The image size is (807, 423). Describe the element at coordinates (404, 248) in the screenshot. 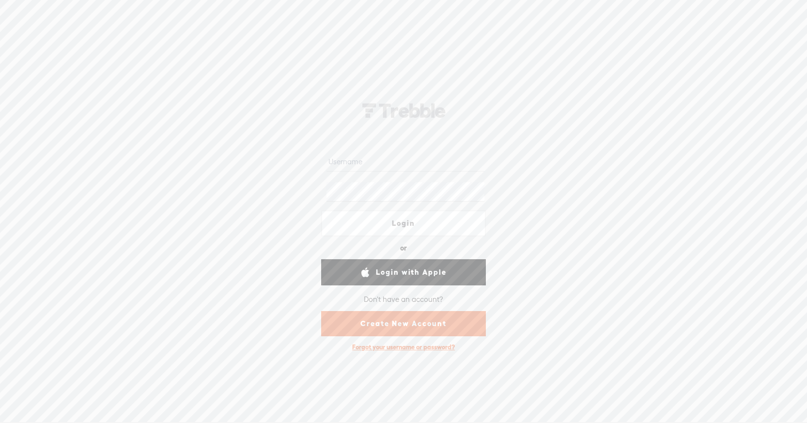

I see `div: or` at that location.